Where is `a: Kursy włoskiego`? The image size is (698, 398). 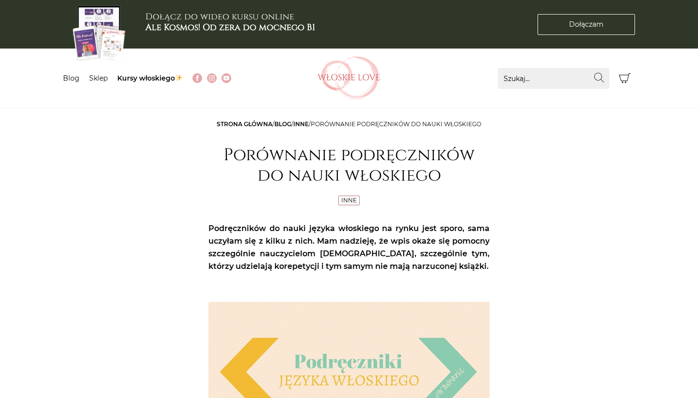 a: Kursy włoskiego is located at coordinates (150, 78).